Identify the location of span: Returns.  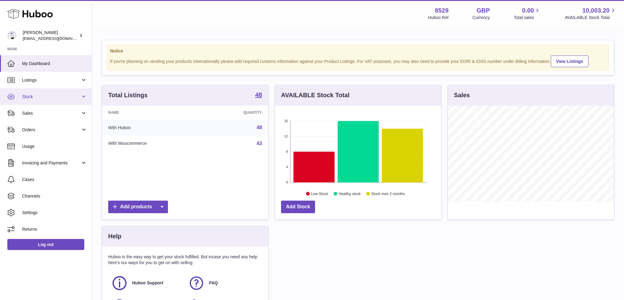
(55, 229).